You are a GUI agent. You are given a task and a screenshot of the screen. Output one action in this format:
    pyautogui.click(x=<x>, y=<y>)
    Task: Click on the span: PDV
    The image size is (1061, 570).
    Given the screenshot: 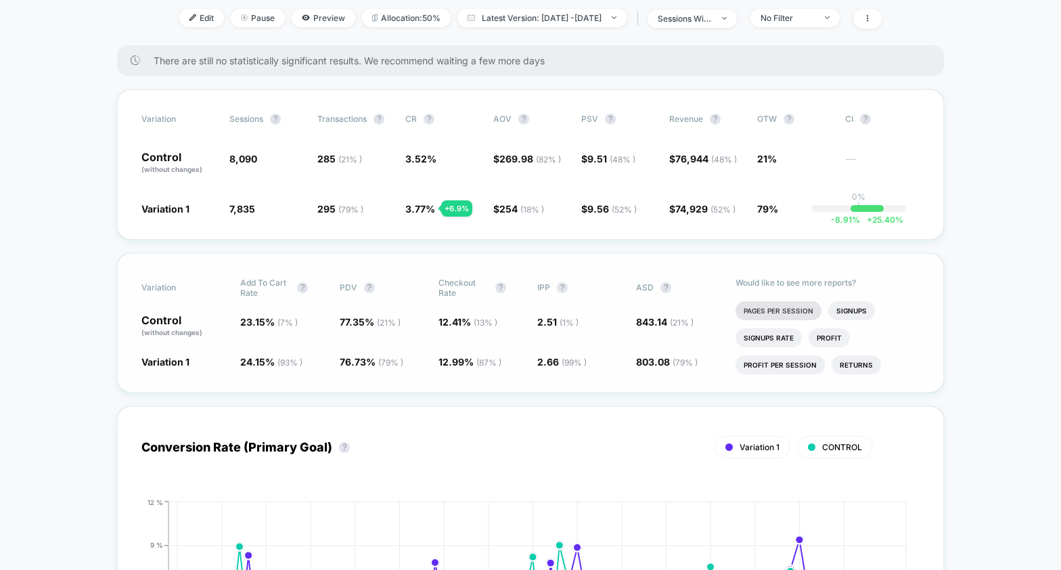 What is the action you would take?
    pyautogui.click(x=349, y=287)
    